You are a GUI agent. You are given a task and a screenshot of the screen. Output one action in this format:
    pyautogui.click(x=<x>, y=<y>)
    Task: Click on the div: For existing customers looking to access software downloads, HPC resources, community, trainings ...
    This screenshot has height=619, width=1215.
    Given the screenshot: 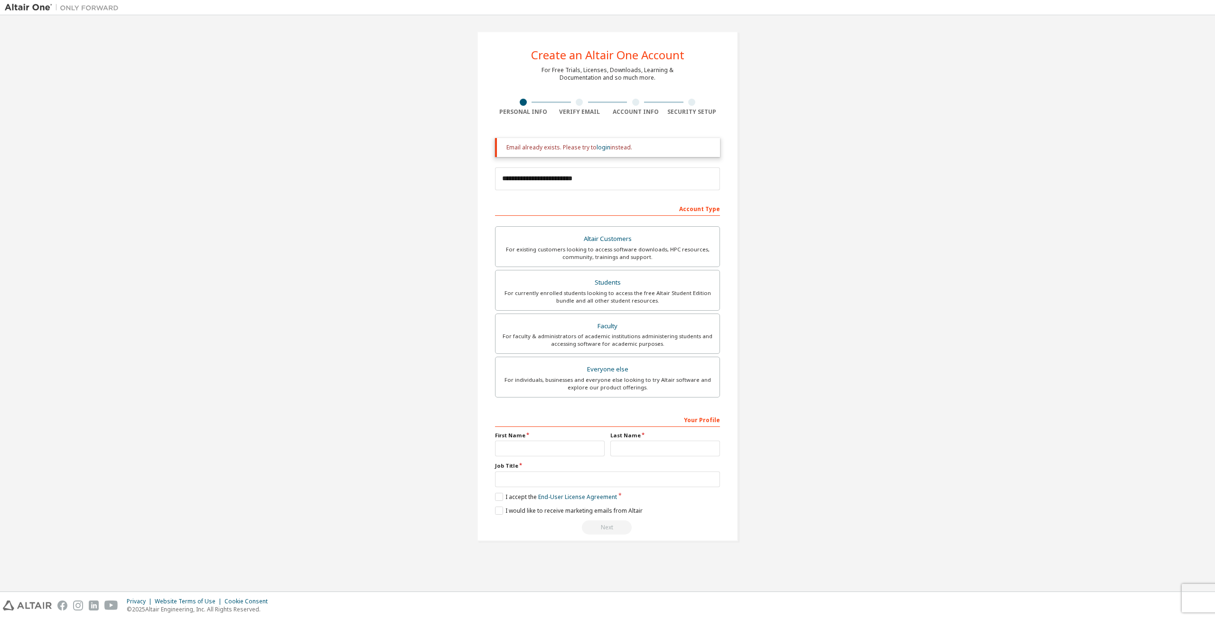 What is the action you would take?
    pyautogui.click(x=608, y=253)
    